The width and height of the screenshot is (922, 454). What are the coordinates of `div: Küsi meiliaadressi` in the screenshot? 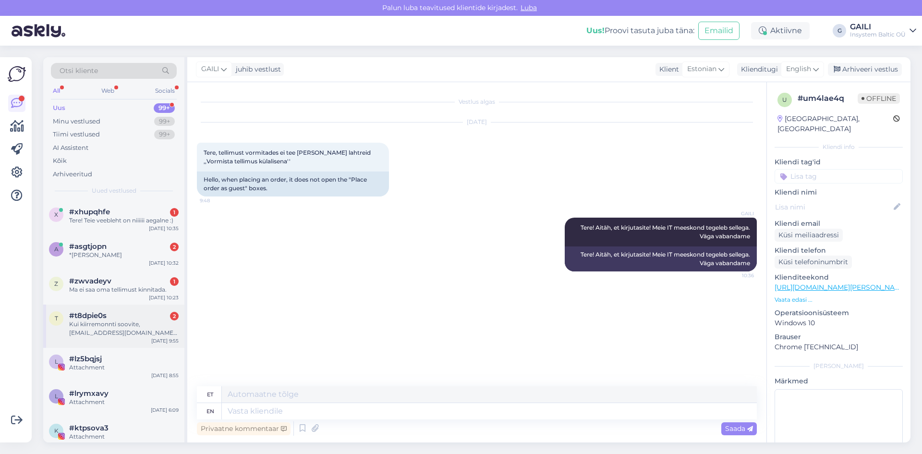 It's located at (809, 235).